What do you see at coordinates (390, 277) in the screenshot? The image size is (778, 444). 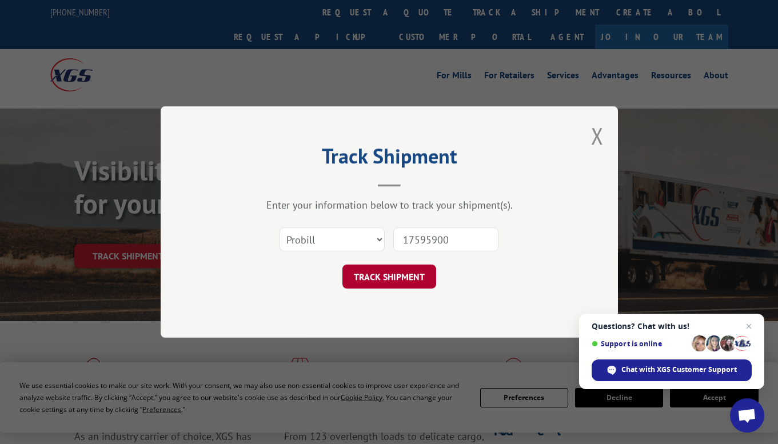 I see `button: TRACK SHIPMENT` at bounding box center [390, 277].